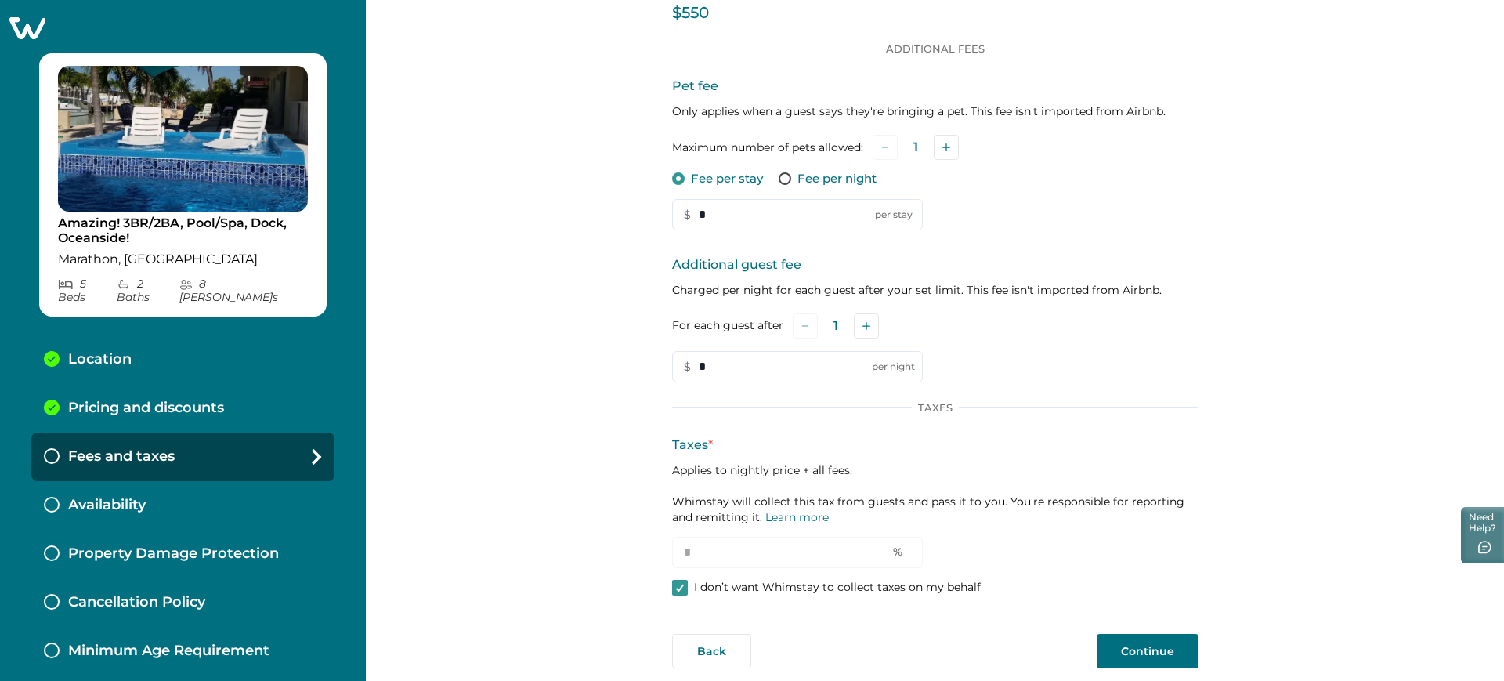 Image resolution: width=1504 pixels, height=681 pixels. Describe the element at coordinates (727, 179) in the screenshot. I see `p: Fee per stay` at that location.